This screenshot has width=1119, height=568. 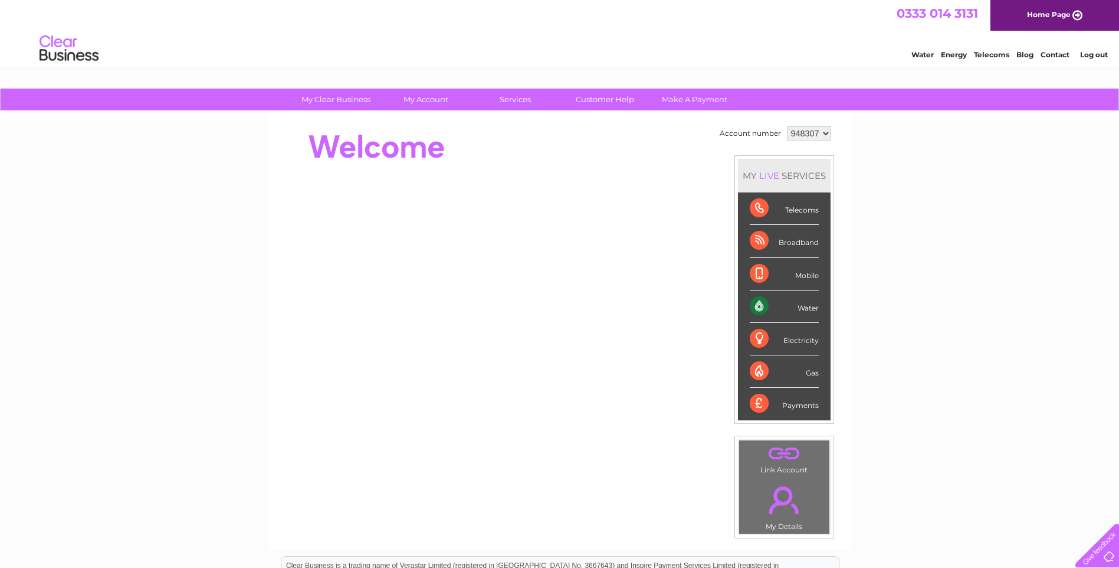 I want to click on td: Account number, so click(x=751, y=133).